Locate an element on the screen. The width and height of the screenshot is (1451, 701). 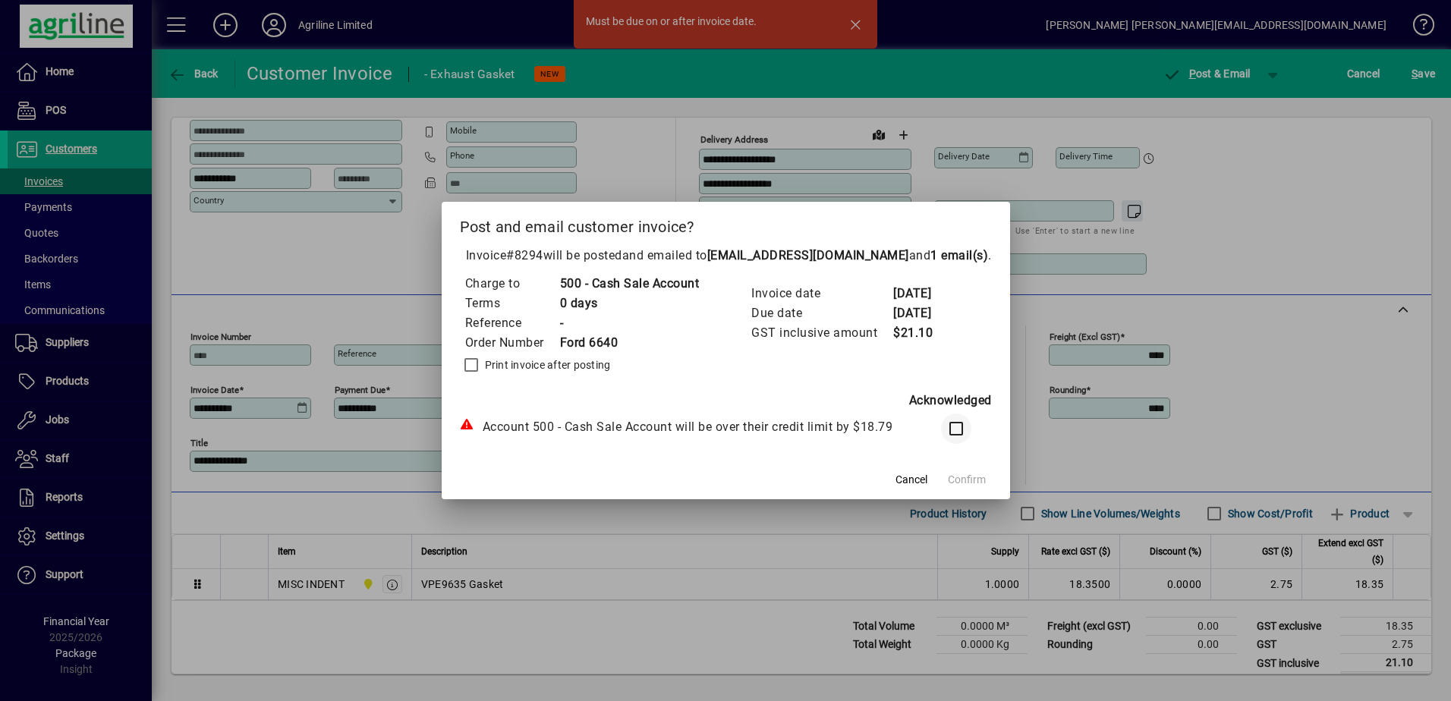
h2: Post and email customer invoice? is located at coordinates (725, 224).